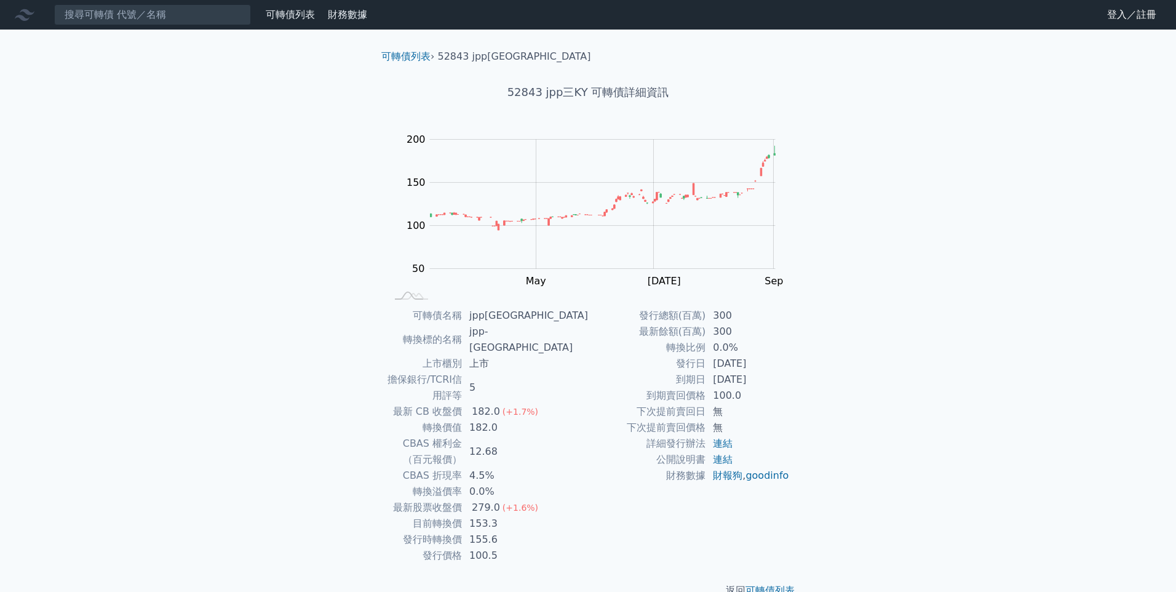 The width and height of the screenshot is (1176, 592). What do you see at coordinates (536, 280) in the screenshot?
I see `tspan: May` at bounding box center [536, 280].